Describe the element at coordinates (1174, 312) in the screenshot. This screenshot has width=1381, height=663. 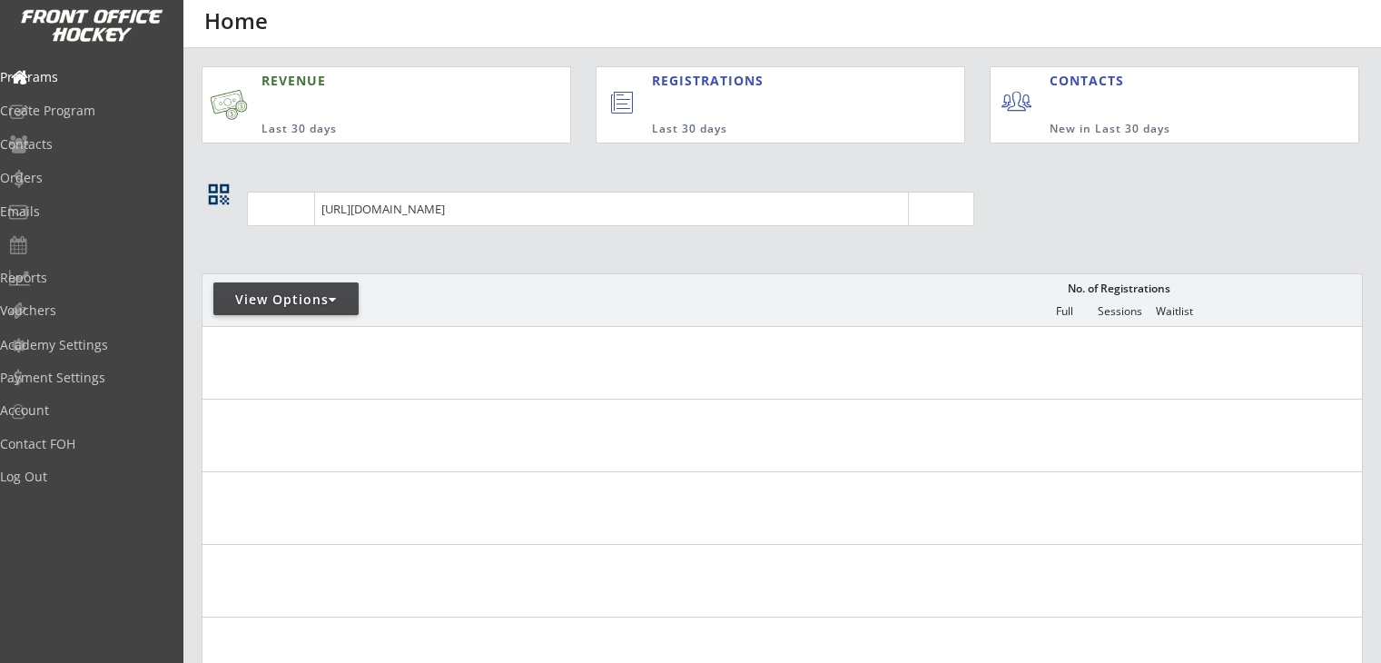
I see `div: Waitlist` at that location.